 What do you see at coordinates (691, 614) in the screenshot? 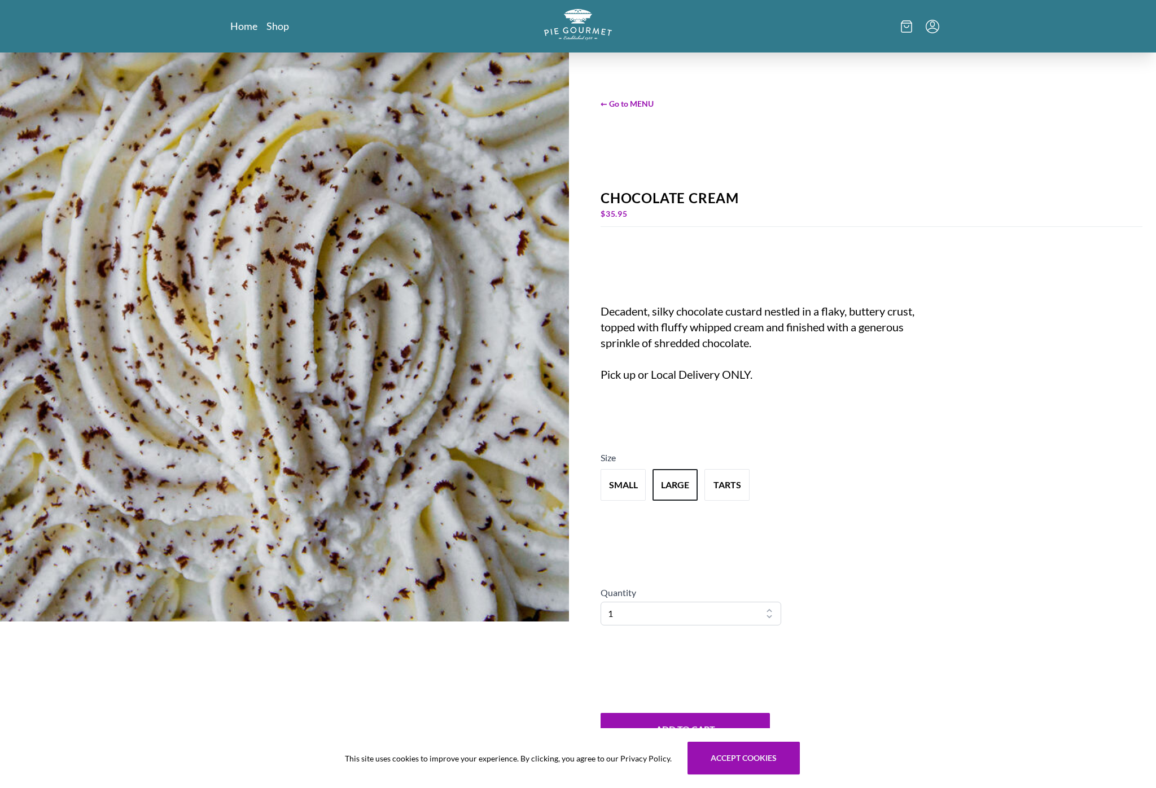
I see `select: Quantity` at bounding box center [691, 614].